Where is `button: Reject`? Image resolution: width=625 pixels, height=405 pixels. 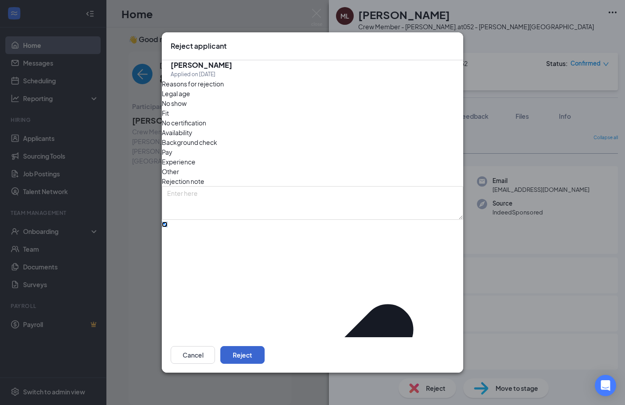 button: Reject is located at coordinates (243, 355).